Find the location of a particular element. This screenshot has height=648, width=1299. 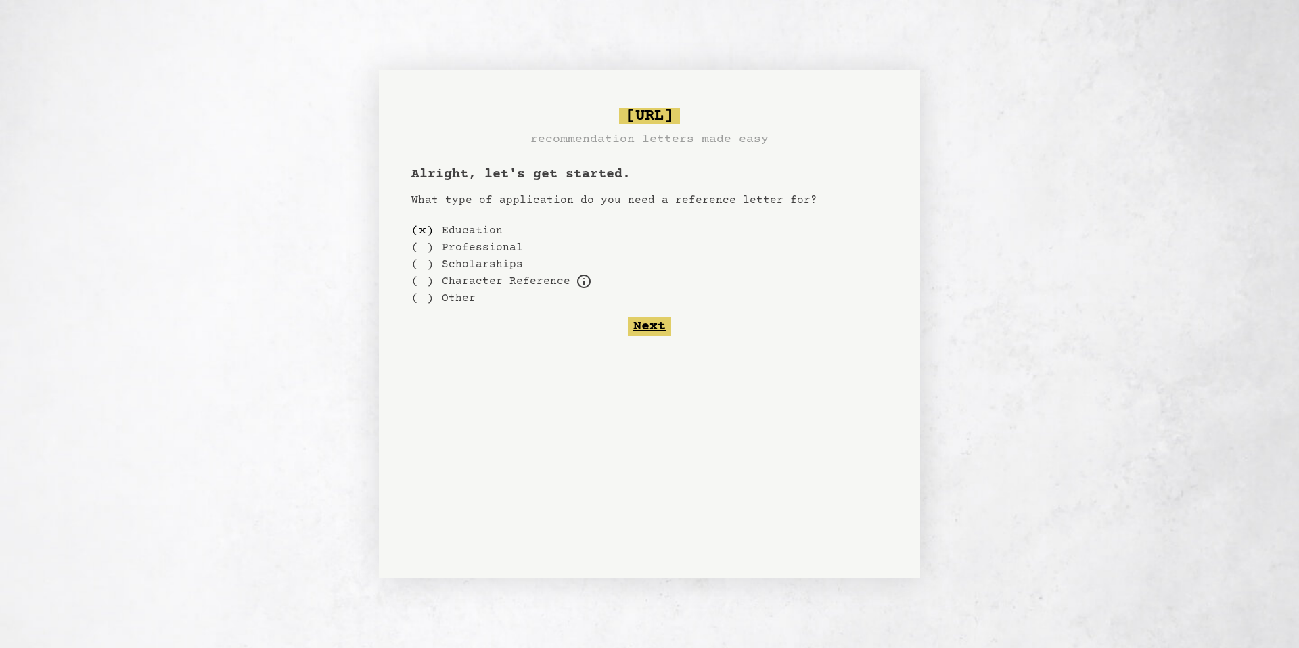

label: Professional is located at coordinates (483, 248).